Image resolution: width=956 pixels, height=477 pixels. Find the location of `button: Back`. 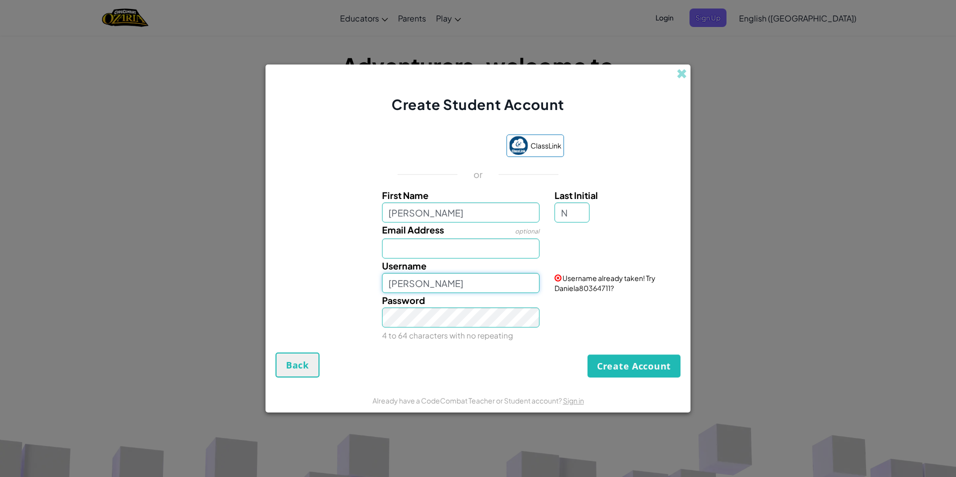

button: Back is located at coordinates (298, 365).